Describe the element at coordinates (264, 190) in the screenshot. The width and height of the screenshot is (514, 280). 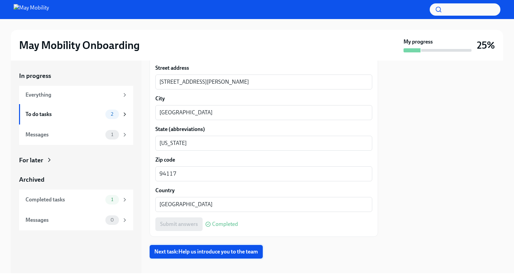
I see `label: Country` at that location.